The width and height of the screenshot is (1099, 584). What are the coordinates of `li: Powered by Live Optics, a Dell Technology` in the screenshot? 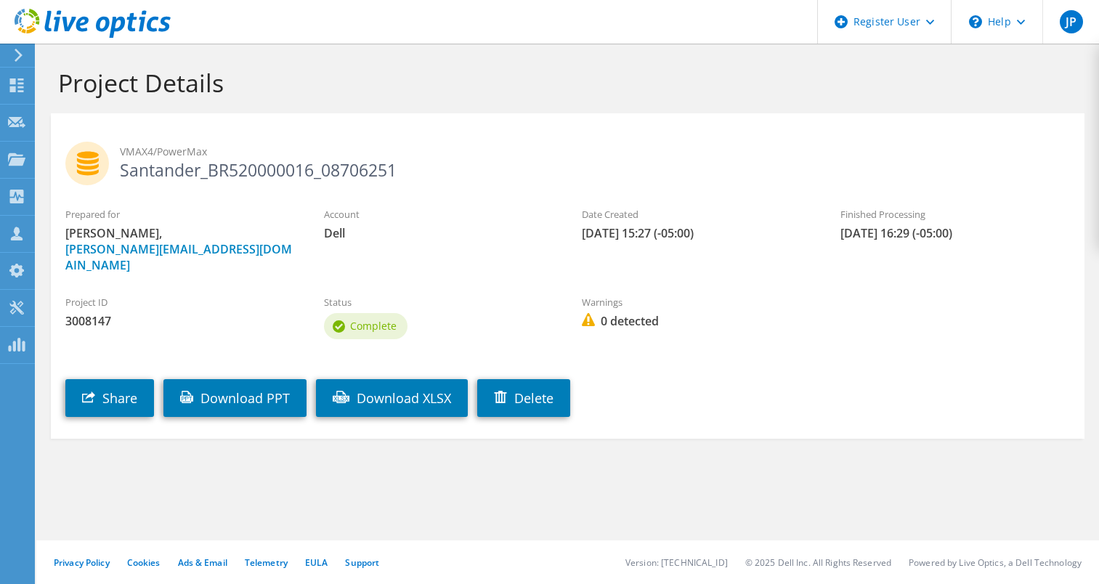 It's located at (995, 562).